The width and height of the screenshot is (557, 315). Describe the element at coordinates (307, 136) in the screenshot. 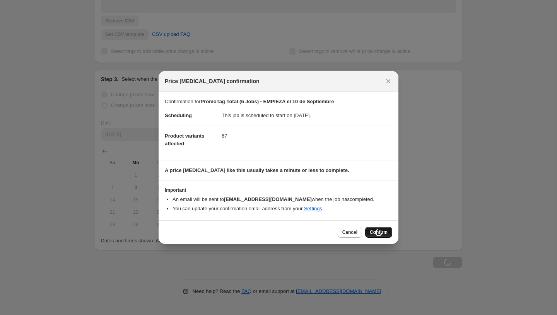

I see `dd: 67` at that location.